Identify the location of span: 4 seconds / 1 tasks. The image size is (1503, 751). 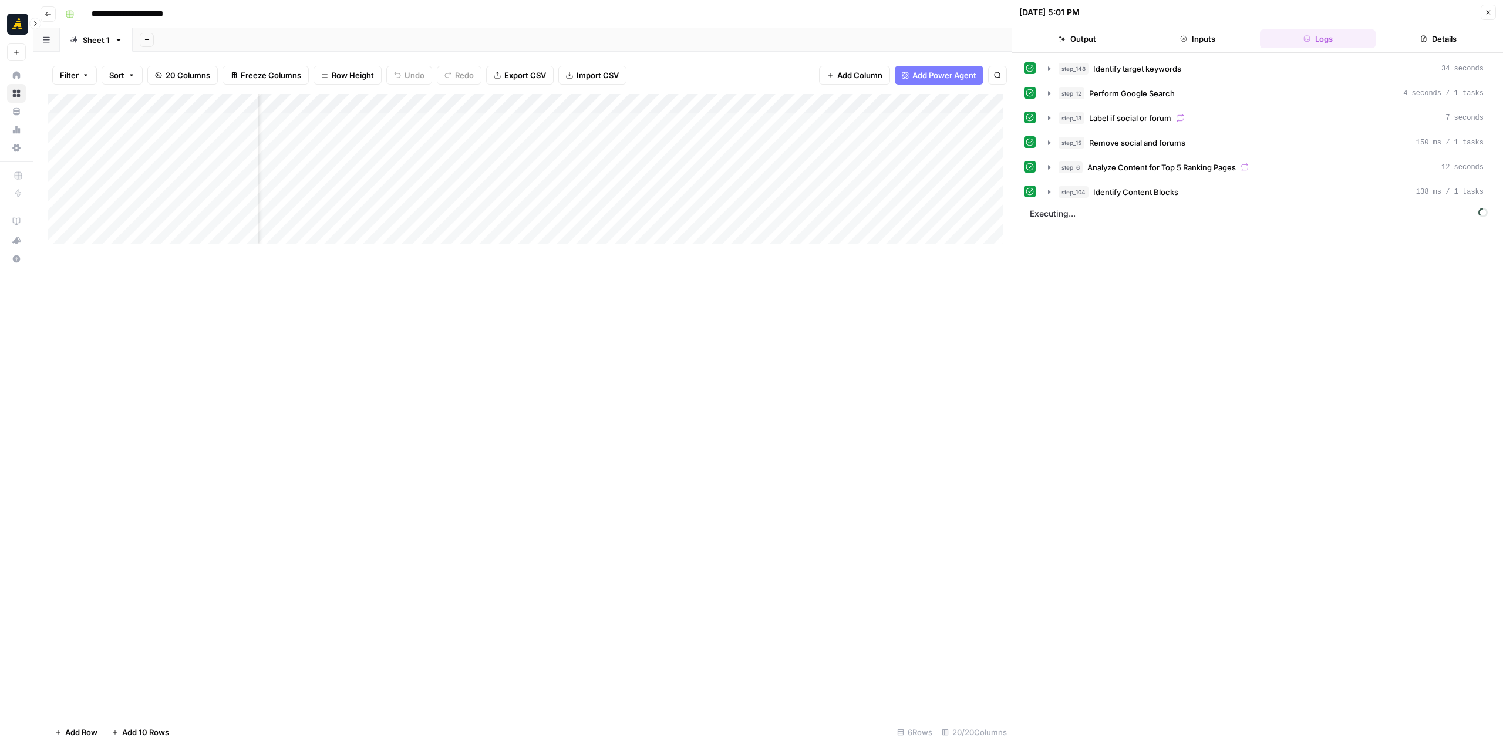
(1443, 93).